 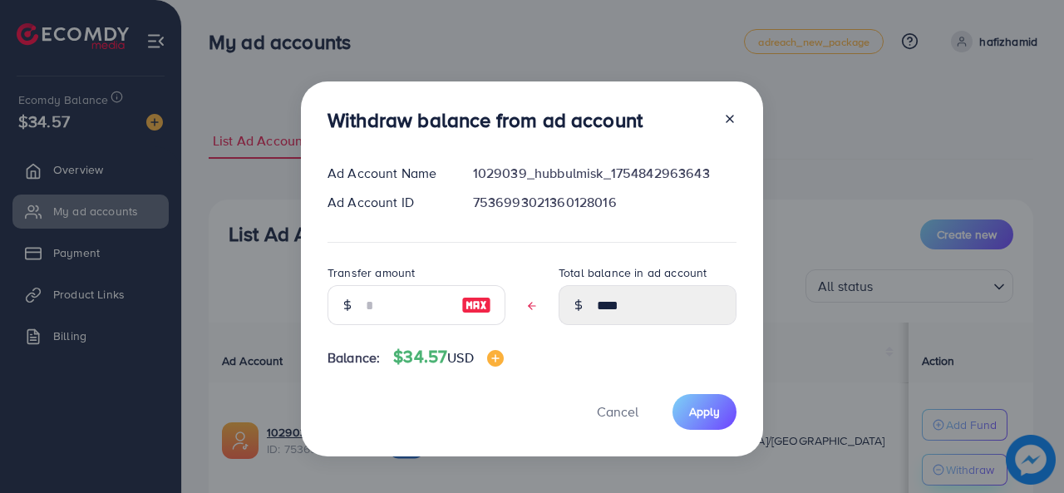 What do you see at coordinates (371, 273) in the screenshot?
I see `label: Transfer amount` at bounding box center [371, 273].